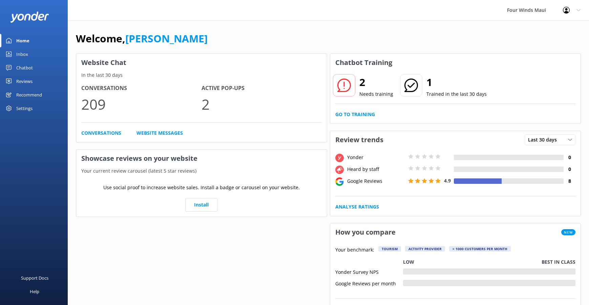 This screenshot has width=589, height=305. I want to click on div: Settings, so click(24, 108).